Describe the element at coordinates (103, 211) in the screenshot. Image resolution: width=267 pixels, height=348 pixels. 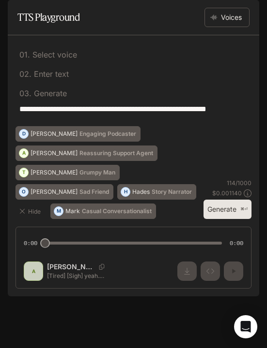
I see `button: MMarkCasual Conversationalist` at that location.